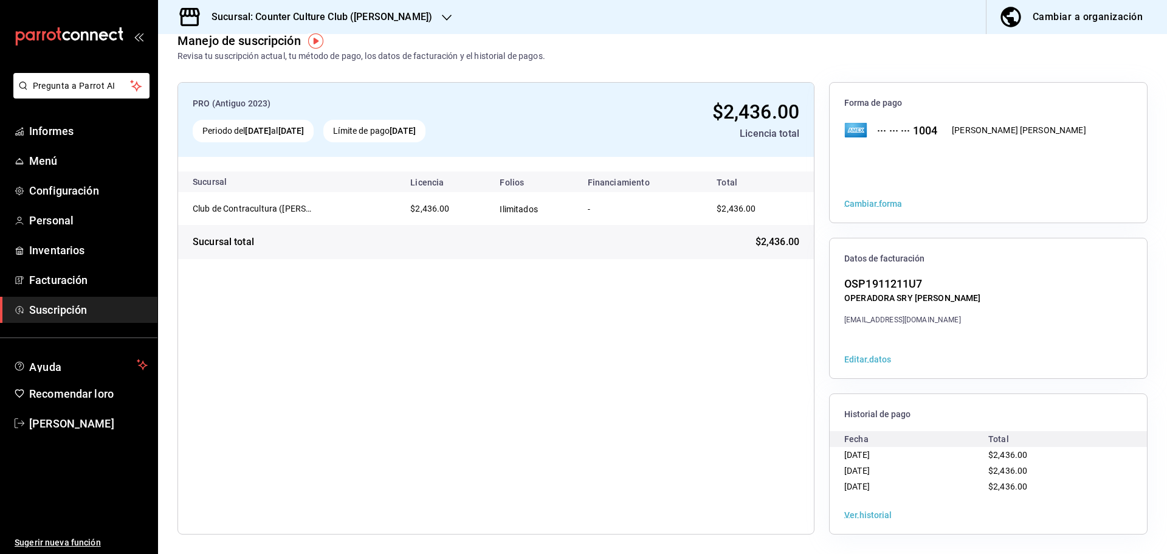 Image resolution: width=1167 pixels, height=554 pixels. What do you see at coordinates (1087, 16) in the screenshot?
I see `font: Cambiar a organización` at bounding box center [1087, 16].